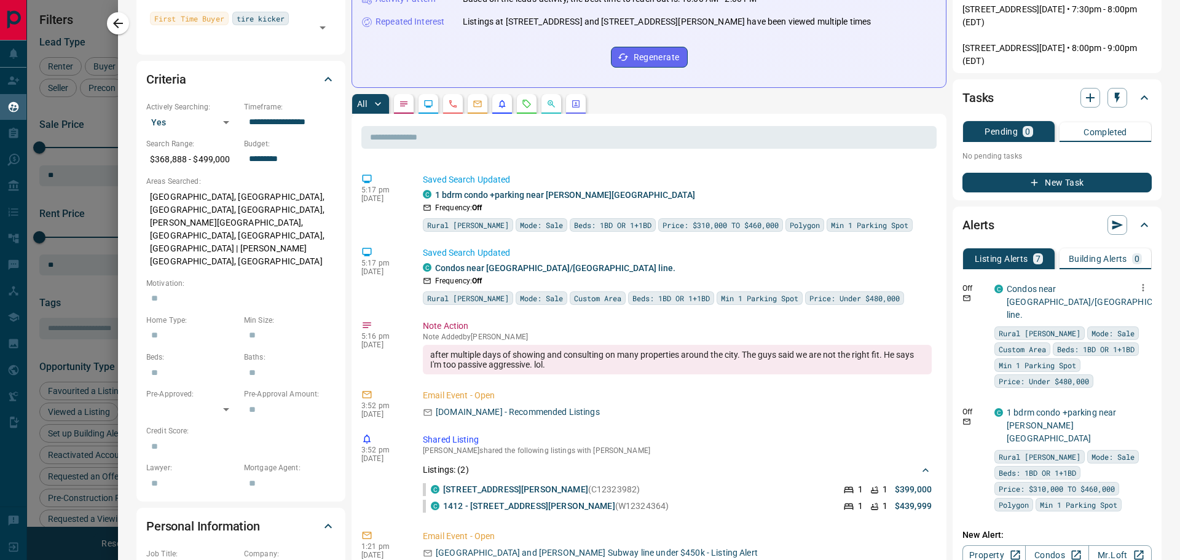 Image resolution: width=1180 pixels, height=560 pixels. Describe the element at coordinates (410, 22) in the screenshot. I see `p: Repeated Interest` at that location.